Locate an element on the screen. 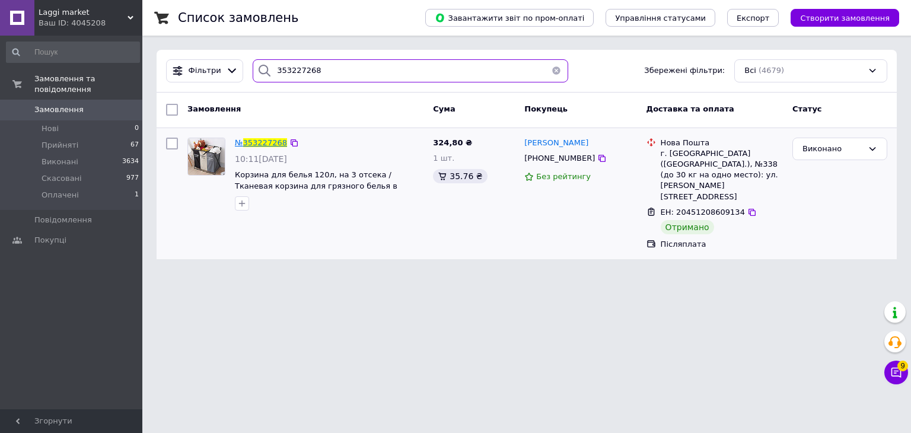 This screenshot has width=911, height=433. span: Завантажити звіт по пром-оплаті is located at coordinates (510, 18).